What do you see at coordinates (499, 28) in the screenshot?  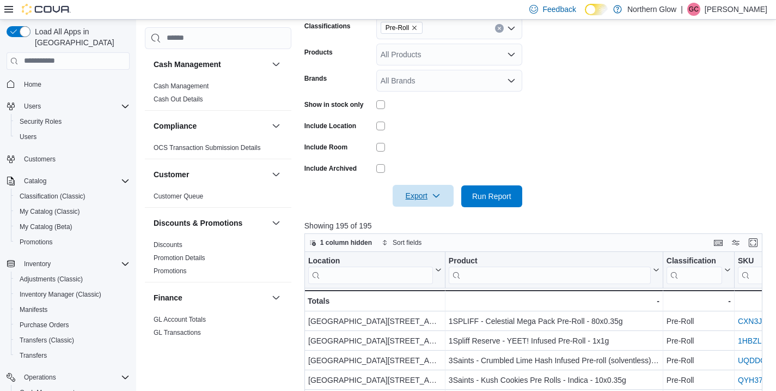 I see `button: Clear input` at bounding box center [499, 28].